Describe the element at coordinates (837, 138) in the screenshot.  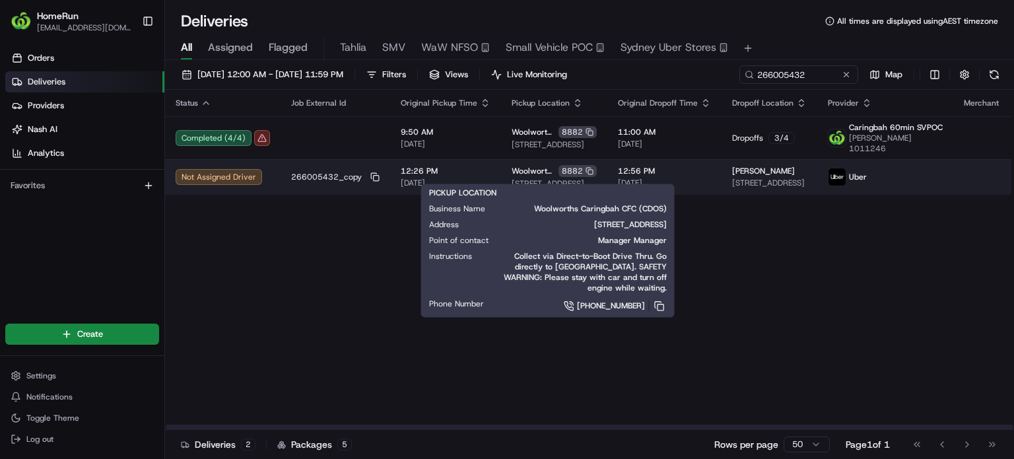
I see `img: ww.png` at that location.